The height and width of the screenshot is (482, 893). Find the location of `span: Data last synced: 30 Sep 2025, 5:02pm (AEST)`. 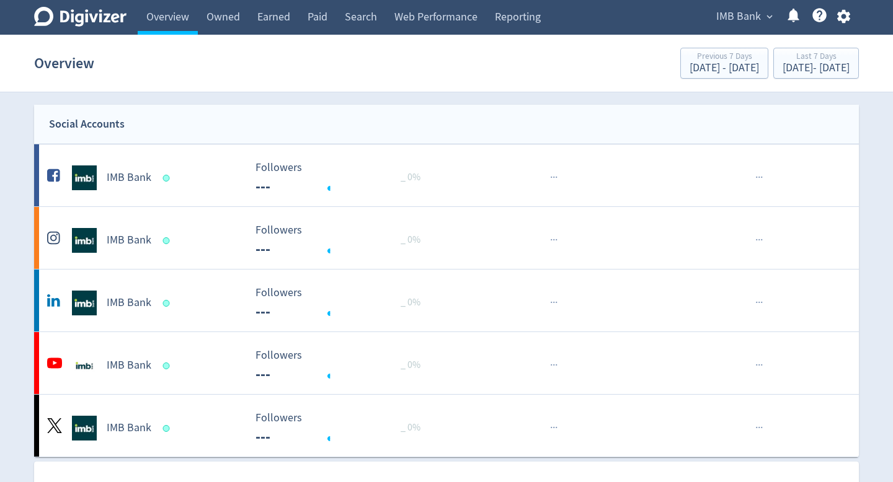

span: Data last synced: 30 Sep 2025, 5:02pm (AEST) is located at coordinates (168, 428).